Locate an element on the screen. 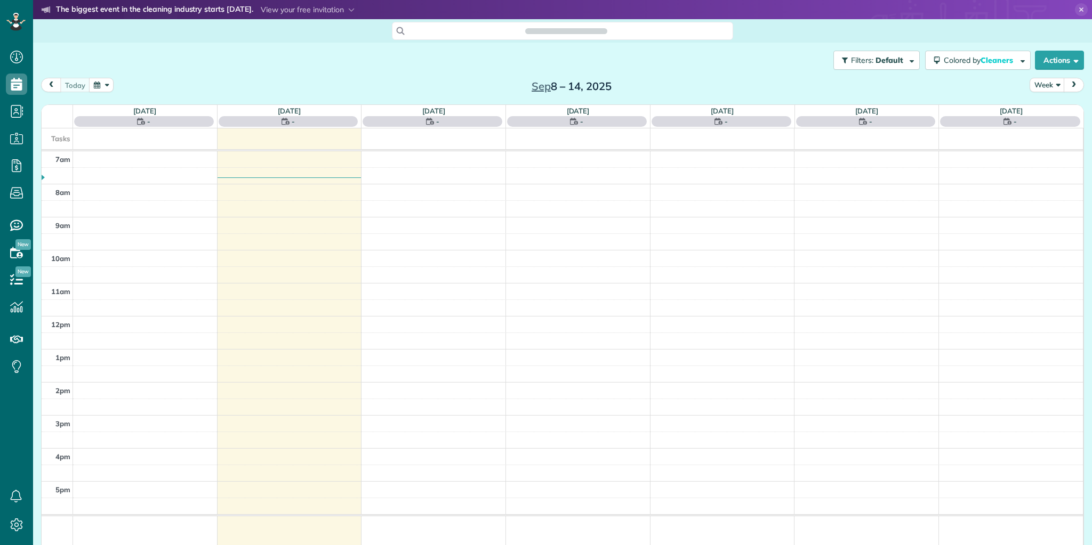 The height and width of the screenshot is (545, 1092). span: 9am is located at coordinates (63, 226).